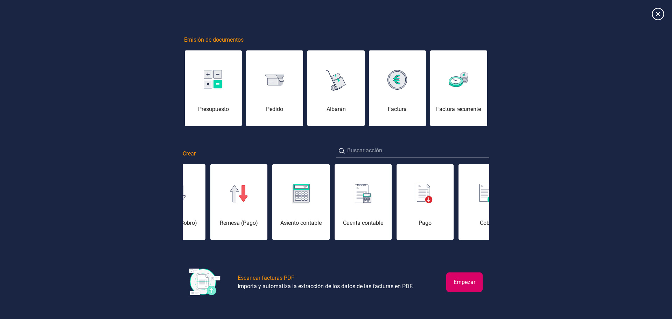 This screenshot has height=319, width=672. Describe the element at coordinates (363, 223) in the screenshot. I see `div: Cuenta contable` at that location.